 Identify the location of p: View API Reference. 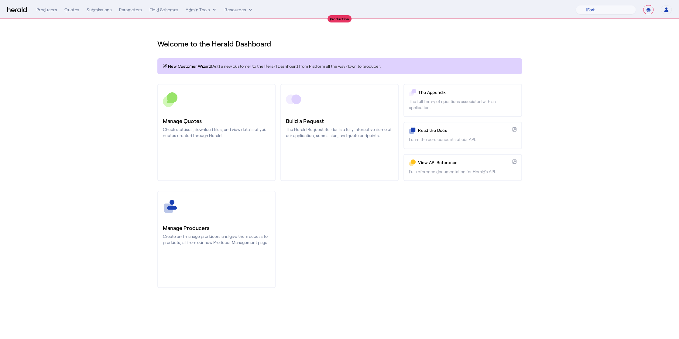
(464, 163).